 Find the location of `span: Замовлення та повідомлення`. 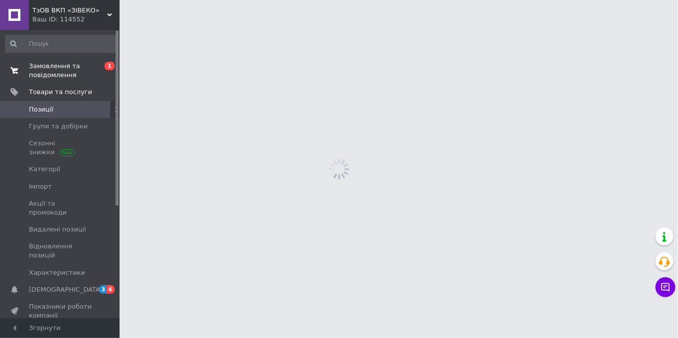

span: Замовлення та повідомлення is located at coordinates (60, 71).